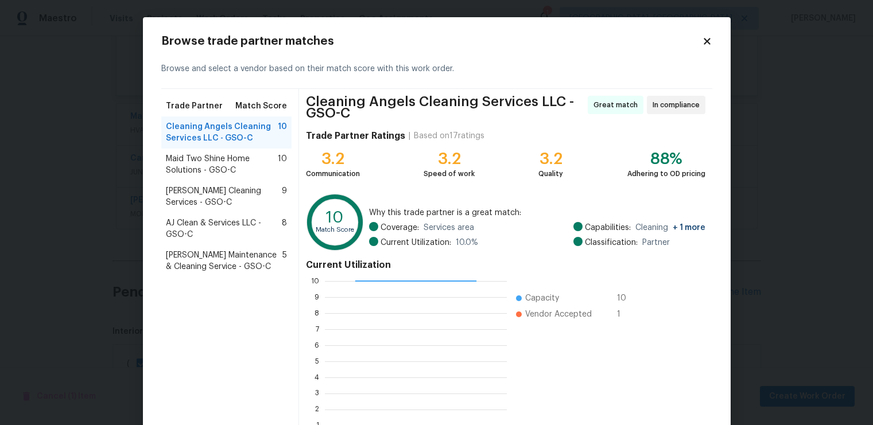 The width and height of the screenshot is (873, 425). Describe the element at coordinates (317, 361) in the screenshot. I see `text: 5` at that location.